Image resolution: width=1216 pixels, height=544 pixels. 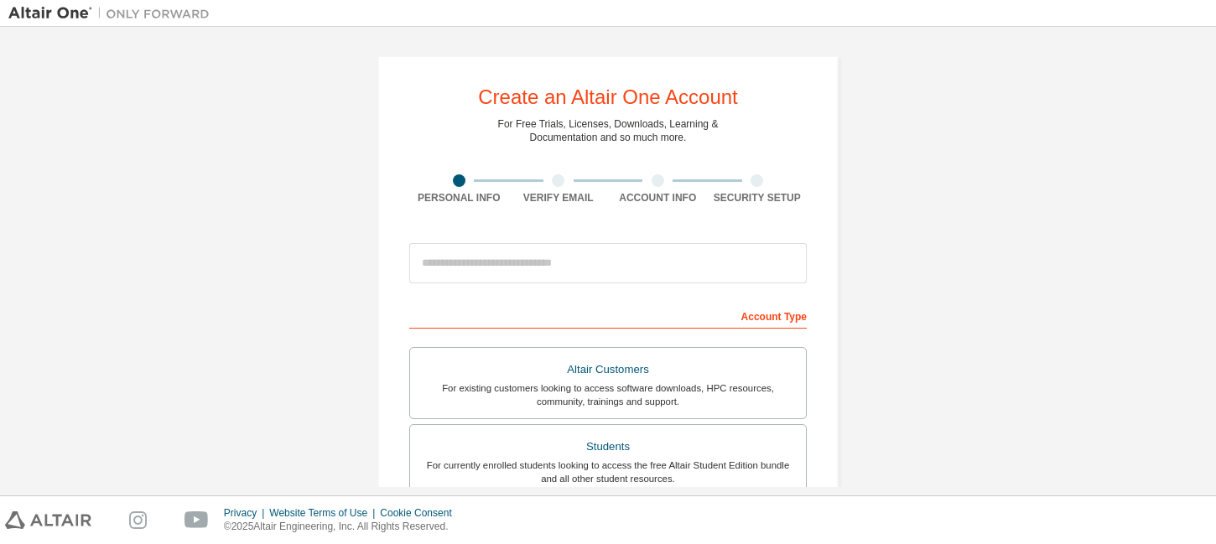 I want to click on div: For existing customers looking to access software downloads, HPC resources, community, trainings ..., so click(x=608, y=395).